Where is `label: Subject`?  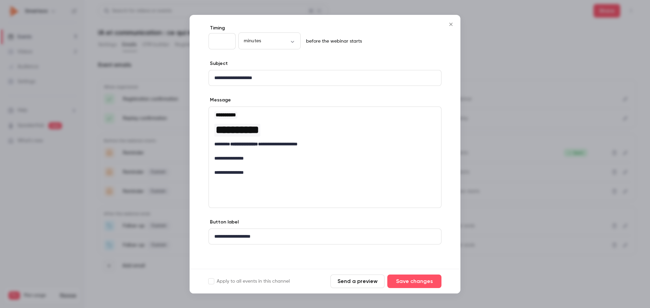
label: Subject is located at coordinates (218, 64).